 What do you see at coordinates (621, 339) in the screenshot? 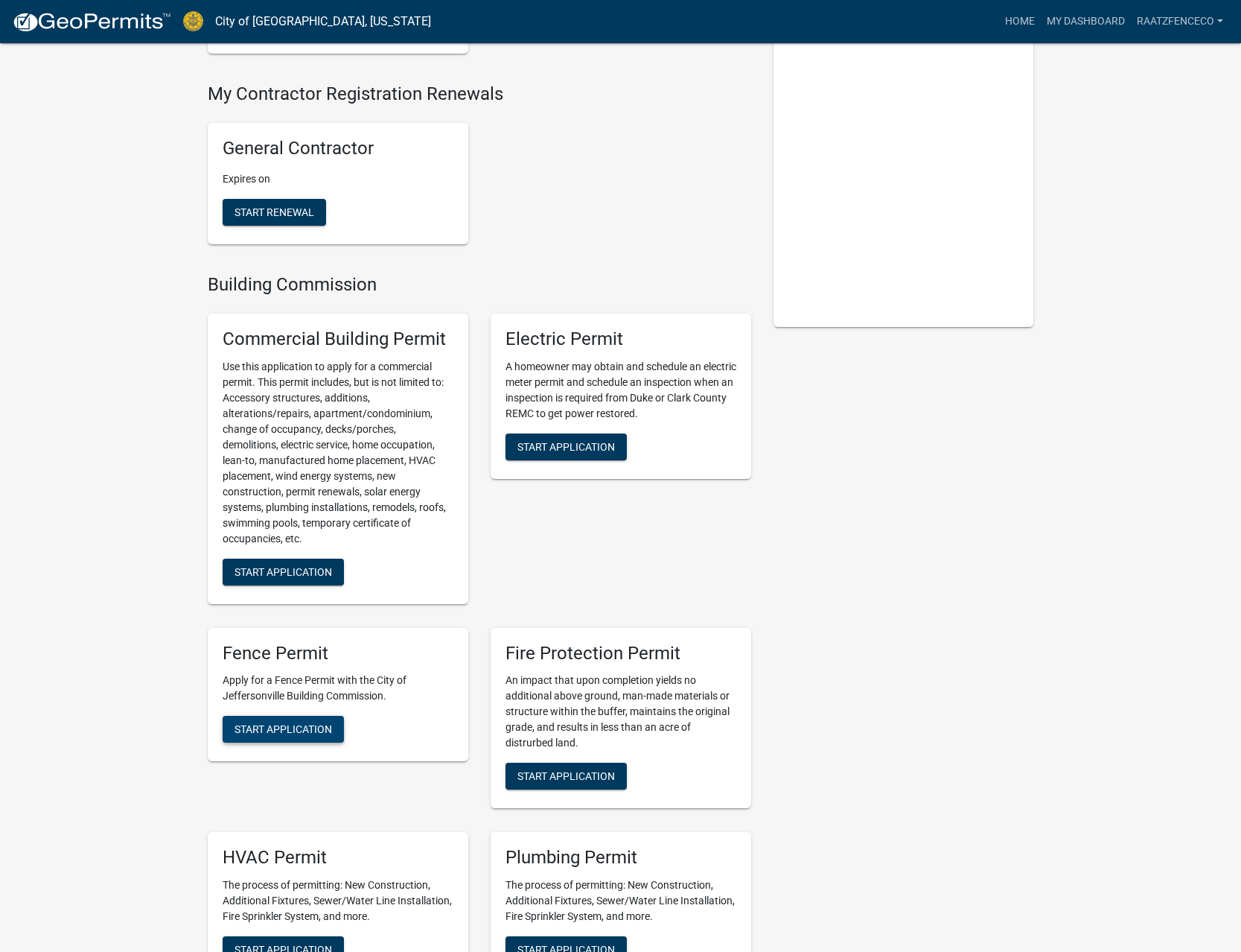
I see `h5: Electric Permit` at bounding box center [621, 339].